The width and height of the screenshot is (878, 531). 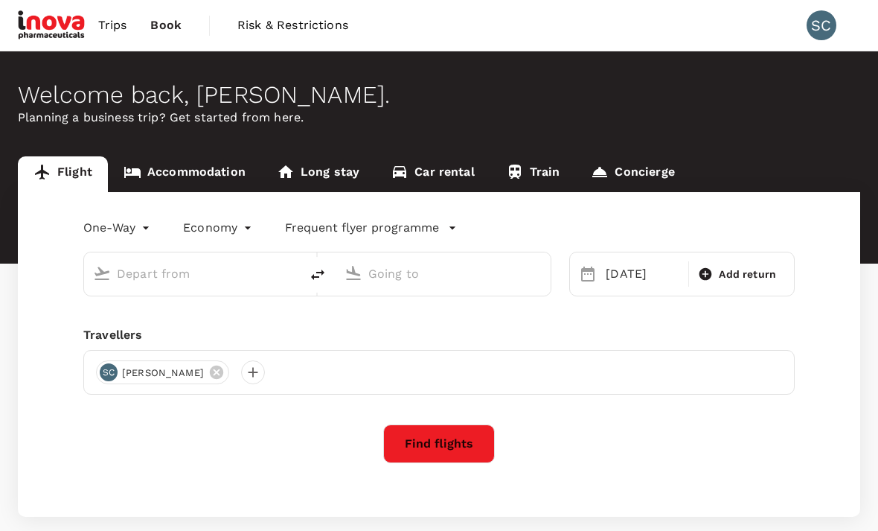 What do you see at coordinates (219, 228) in the screenshot?
I see `div: Economy` at bounding box center [219, 228].